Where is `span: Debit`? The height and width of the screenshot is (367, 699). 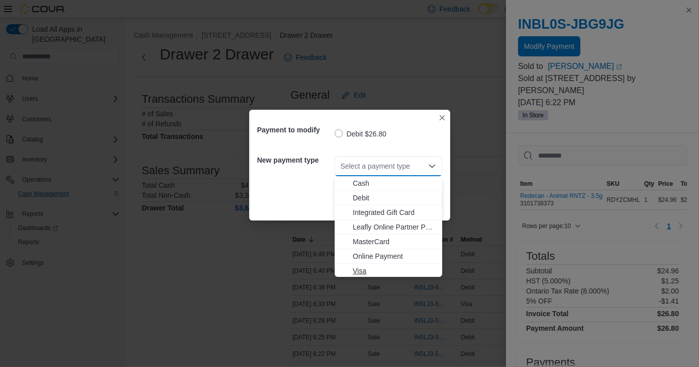 span: Debit is located at coordinates (395, 198).